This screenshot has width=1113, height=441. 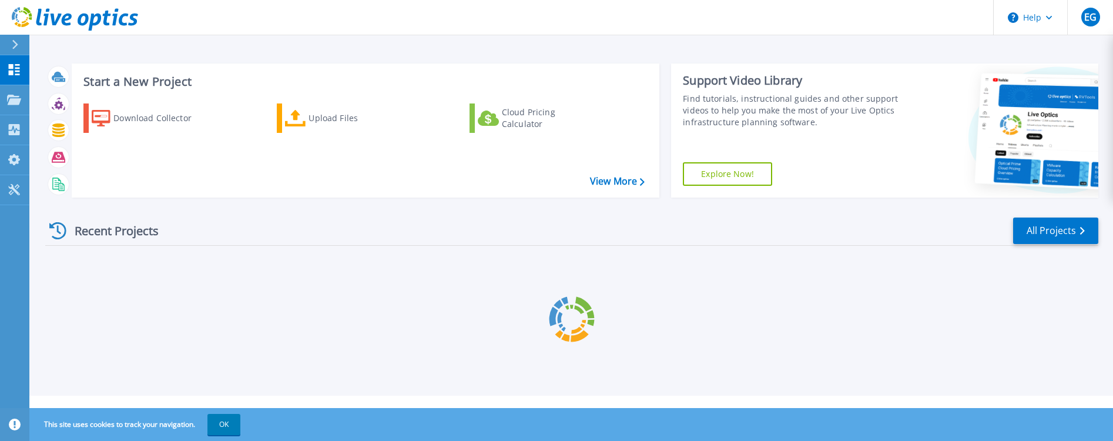 I want to click on a: Cloud Pricing Calculator, so click(x=535, y=118).